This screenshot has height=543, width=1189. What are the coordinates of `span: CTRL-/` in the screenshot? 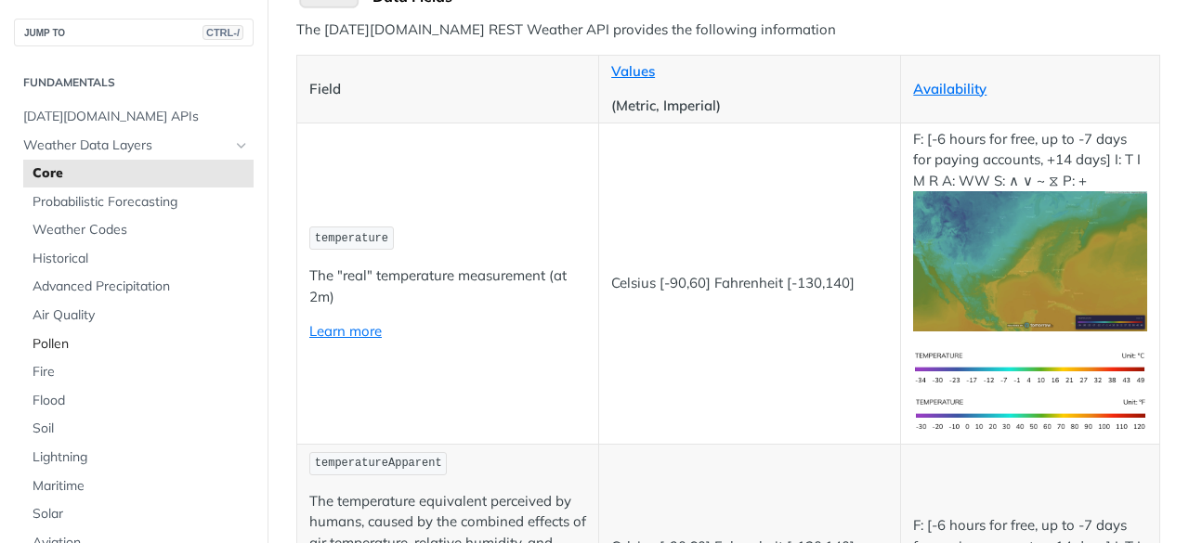 It's located at (223, 33).